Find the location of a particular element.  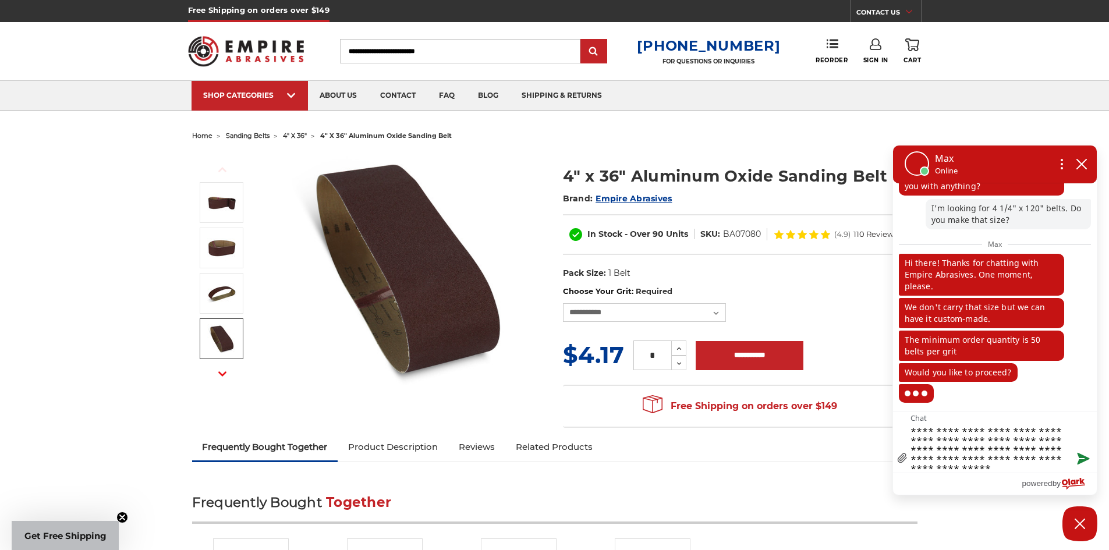

span: Frequently Bought is located at coordinates (257, 502).